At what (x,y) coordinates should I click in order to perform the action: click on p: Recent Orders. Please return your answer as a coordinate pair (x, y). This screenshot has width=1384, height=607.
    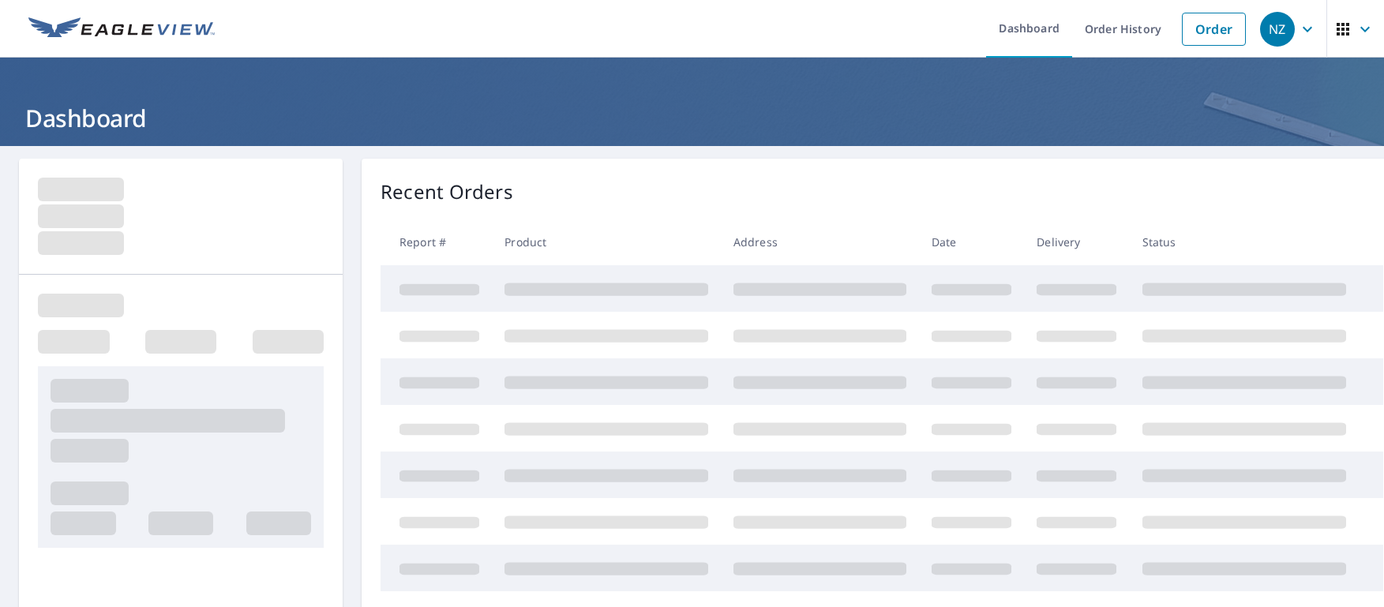
    Looking at the image, I should click on (447, 192).